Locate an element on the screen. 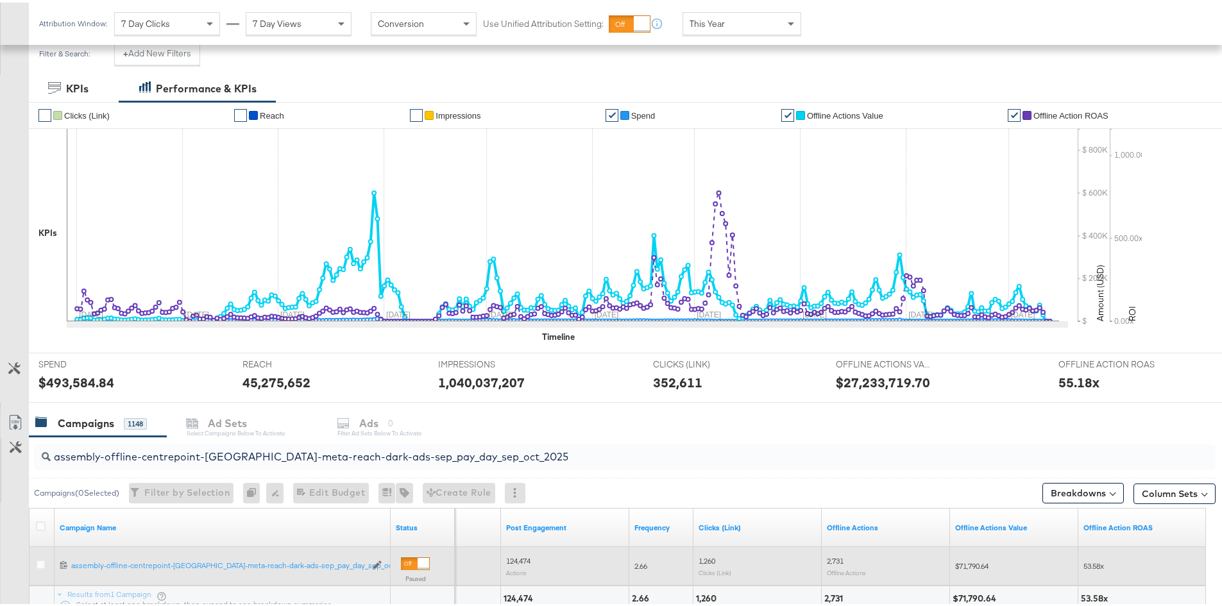  a: Your campaign name. is located at coordinates (223, 525).